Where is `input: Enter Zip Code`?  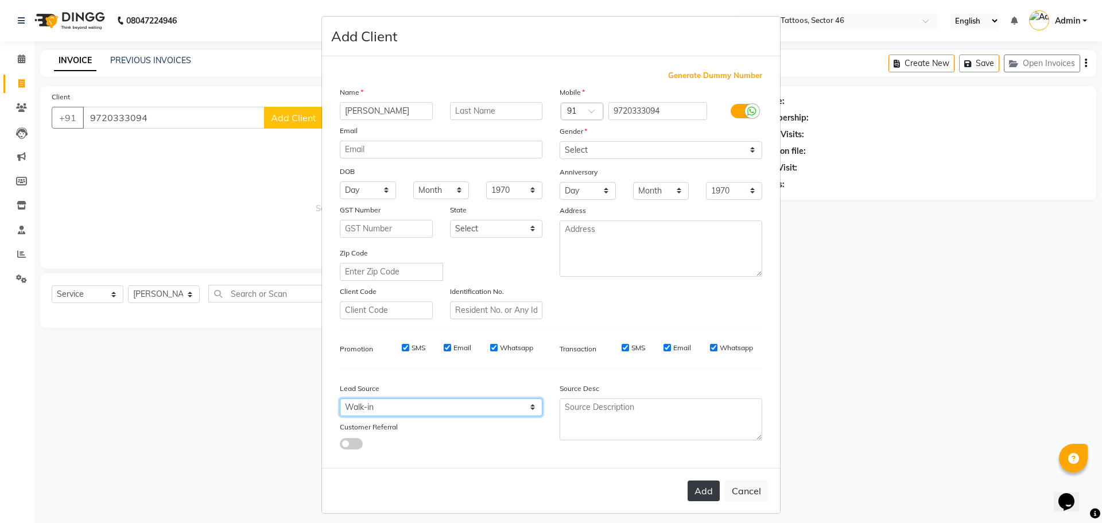
input: Enter Zip Code is located at coordinates (391, 271).